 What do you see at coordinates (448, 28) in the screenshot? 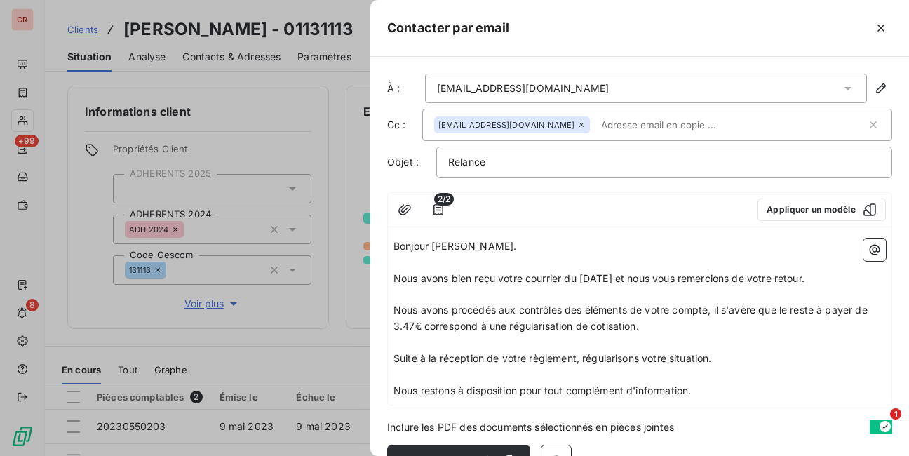
I see `h5: Contacter par email` at bounding box center [448, 28].